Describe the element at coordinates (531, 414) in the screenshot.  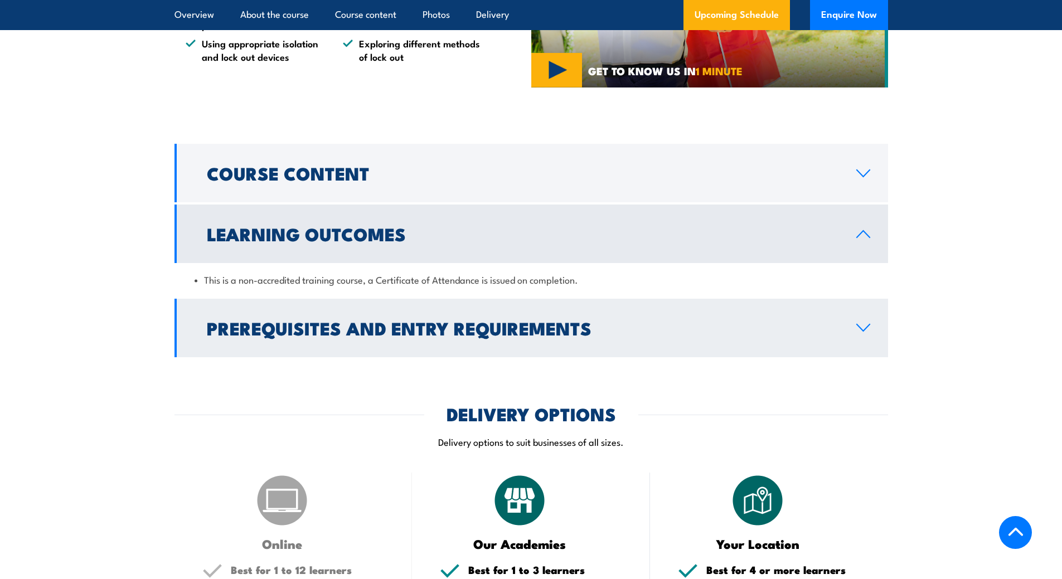
I see `h2: DELIVERY OPTIONS` at that location.